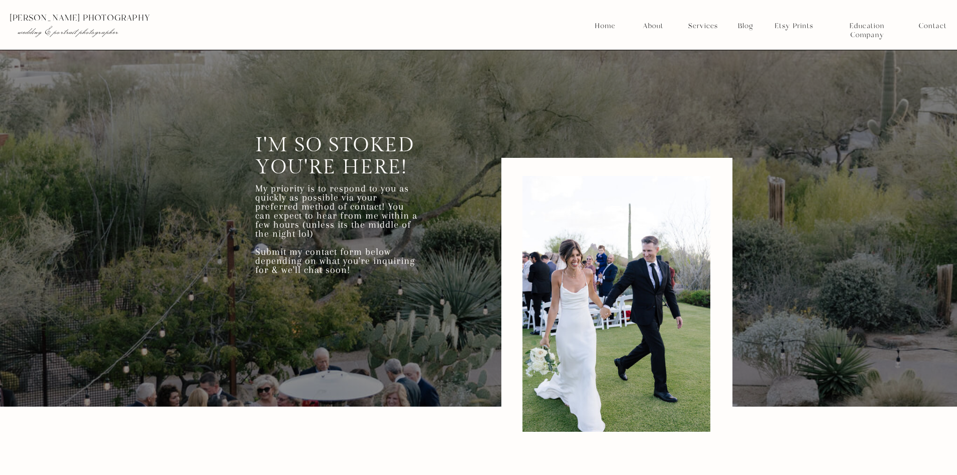 Image resolution: width=957 pixels, height=475 pixels. Describe the element at coordinates (337, 222) in the screenshot. I see `h3: My priority is to respond to you as quickly as possible via your preferred method of contact! You...` at that location.